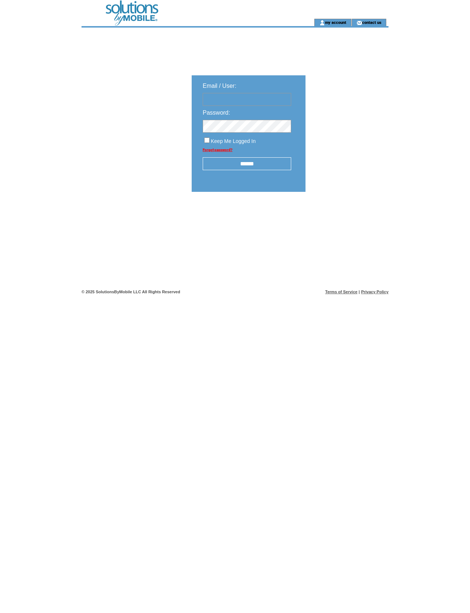  Describe the element at coordinates (342, 292) in the screenshot. I see `a: Terms of Service` at that location.